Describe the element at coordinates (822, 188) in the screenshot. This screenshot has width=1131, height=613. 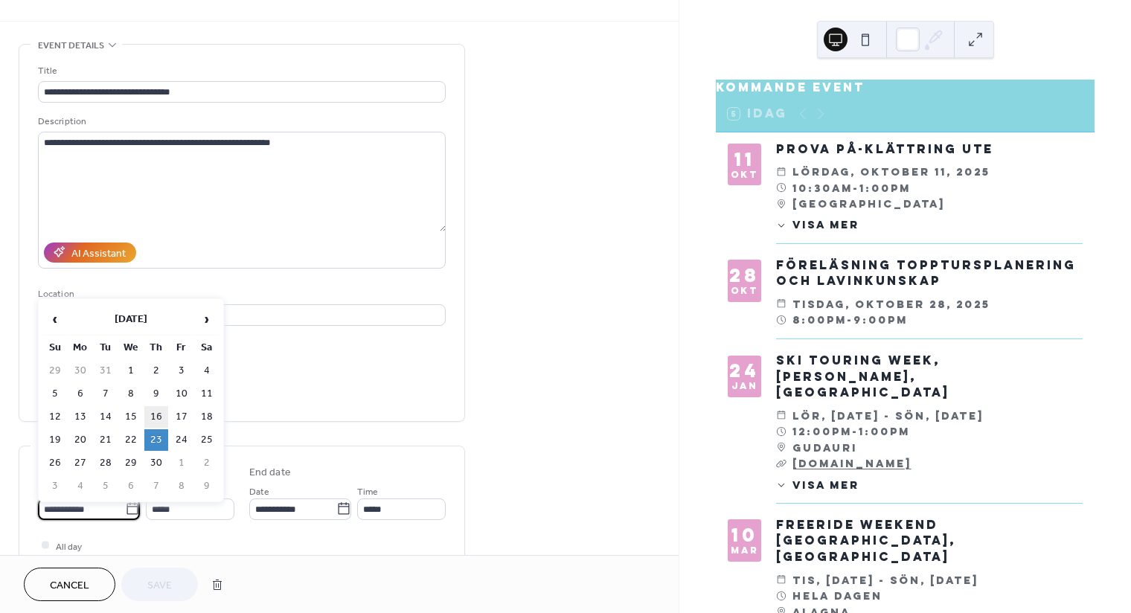
I see `span: 10:30am` at that location.